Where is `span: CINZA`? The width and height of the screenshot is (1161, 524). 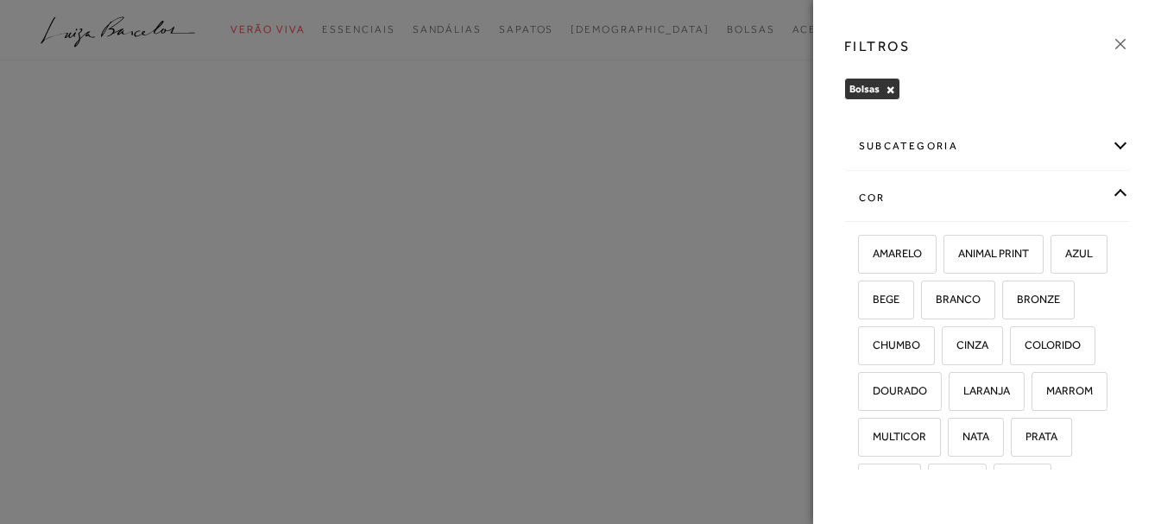
span: CINZA is located at coordinates (966, 345).